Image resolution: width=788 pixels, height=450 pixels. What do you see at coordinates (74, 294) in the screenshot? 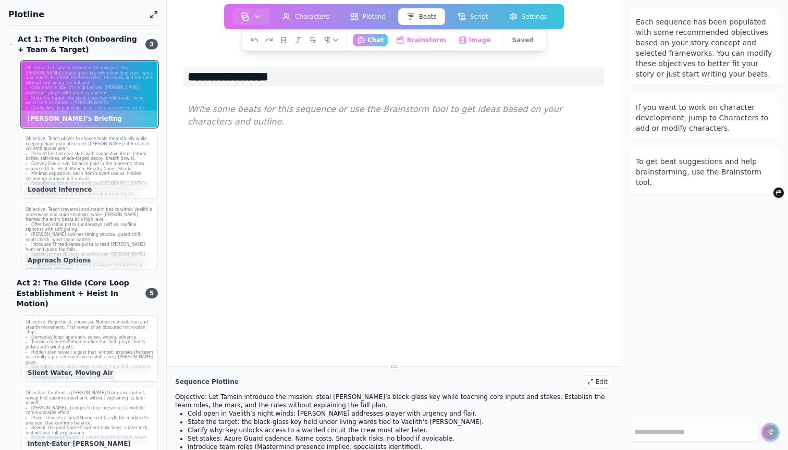
I see `div: Act 2: The Glide (Core Loop Establishment + Heist In Motion)` at bounding box center [74, 294].